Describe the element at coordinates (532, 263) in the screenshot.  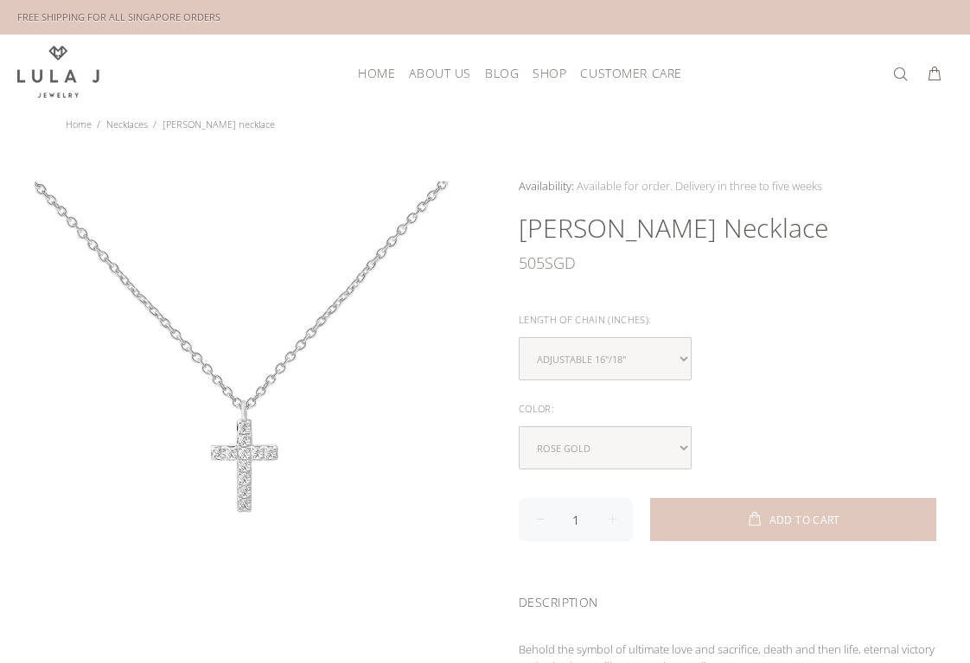
I see `span: 505` at that location.